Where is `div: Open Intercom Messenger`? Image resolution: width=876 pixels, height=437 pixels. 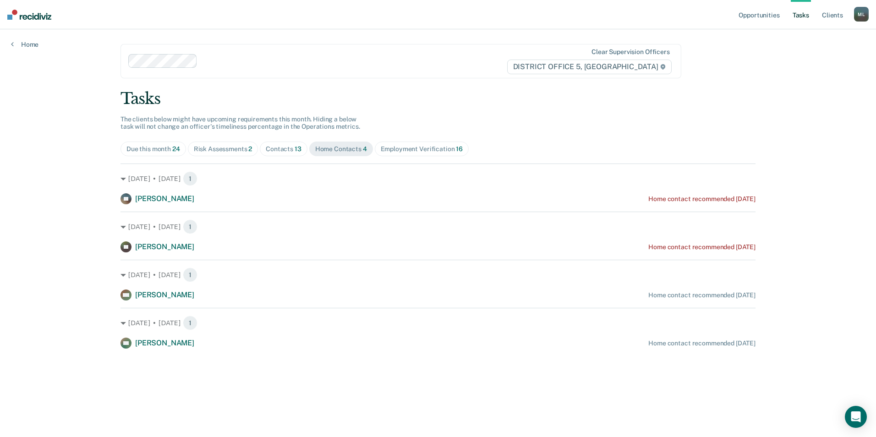
div: Open Intercom Messenger is located at coordinates (856, 417).